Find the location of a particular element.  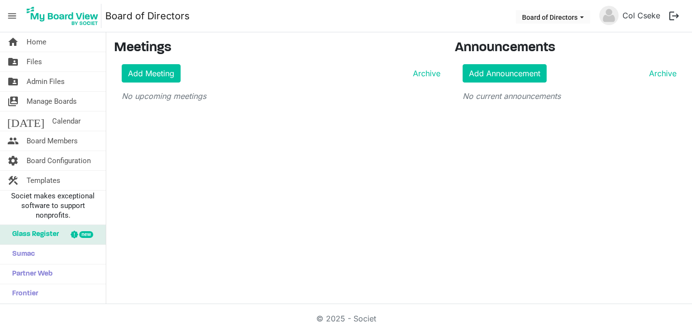

span: Partner Web is located at coordinates (30, 274).